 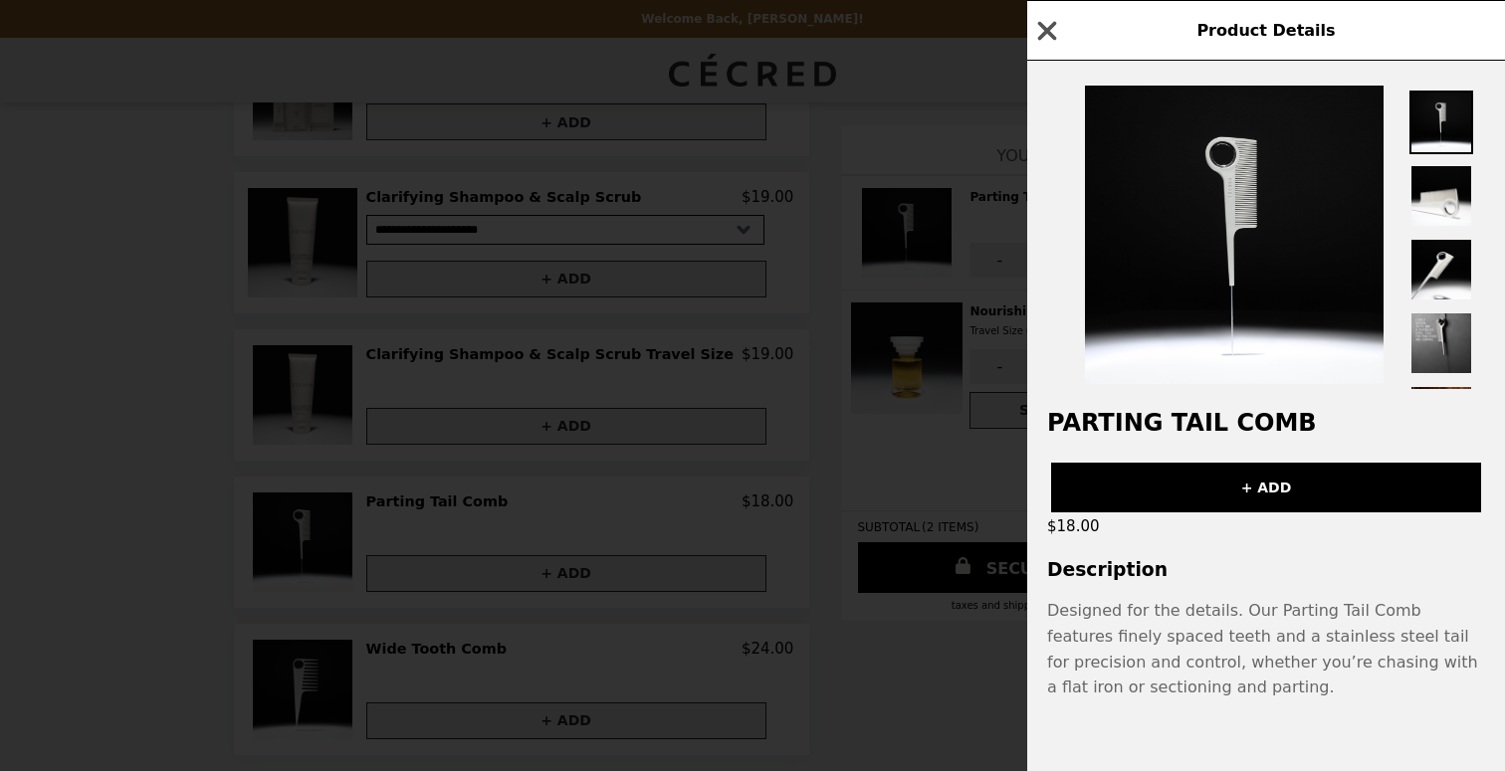 What do you see at coordinates (1234, 235) in the screenshot?
I see `img: Default Title` at bounding box center [1234, 235].